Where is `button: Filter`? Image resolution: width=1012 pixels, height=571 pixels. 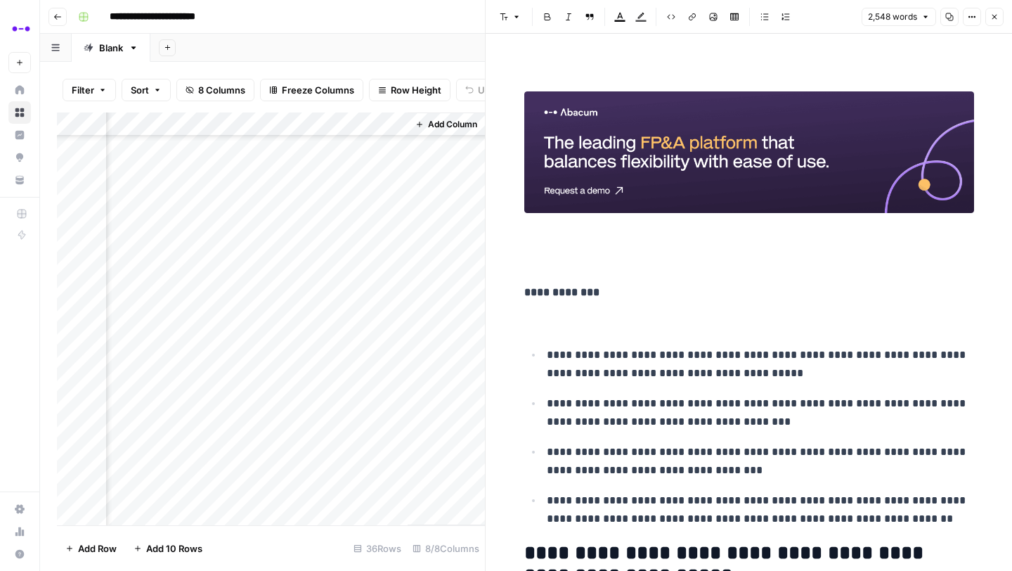
button: Filter is located at coordinates (89, 90).